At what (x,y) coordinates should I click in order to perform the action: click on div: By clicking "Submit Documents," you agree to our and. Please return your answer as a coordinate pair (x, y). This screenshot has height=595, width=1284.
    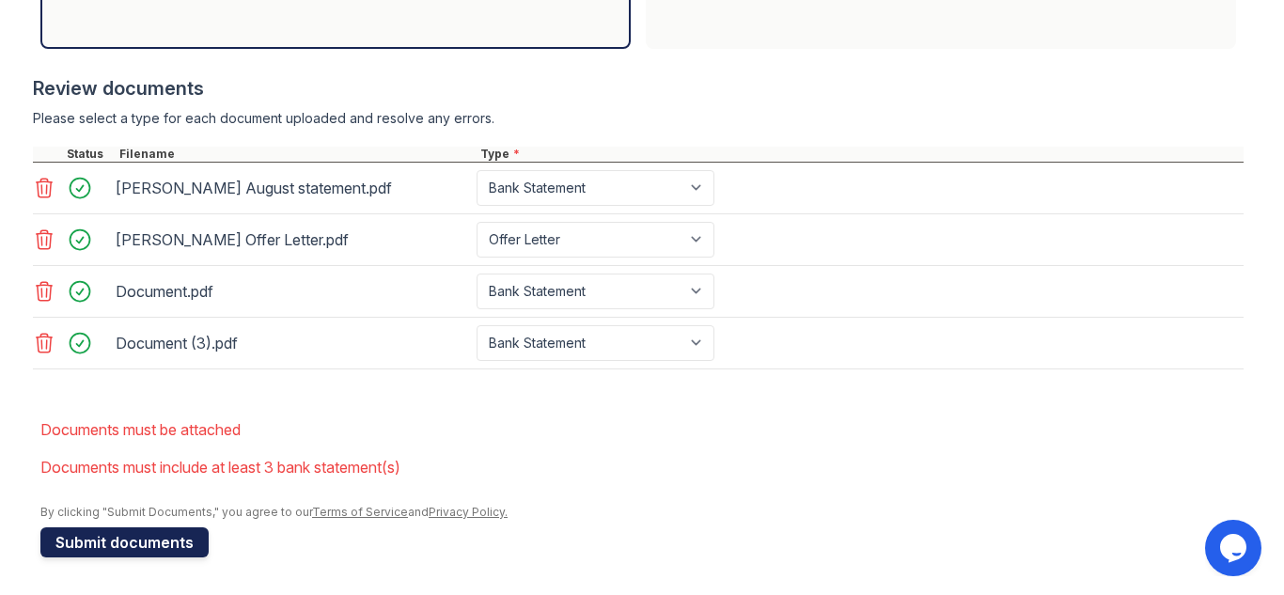
    Looking at the image, I should click on (642, 512).